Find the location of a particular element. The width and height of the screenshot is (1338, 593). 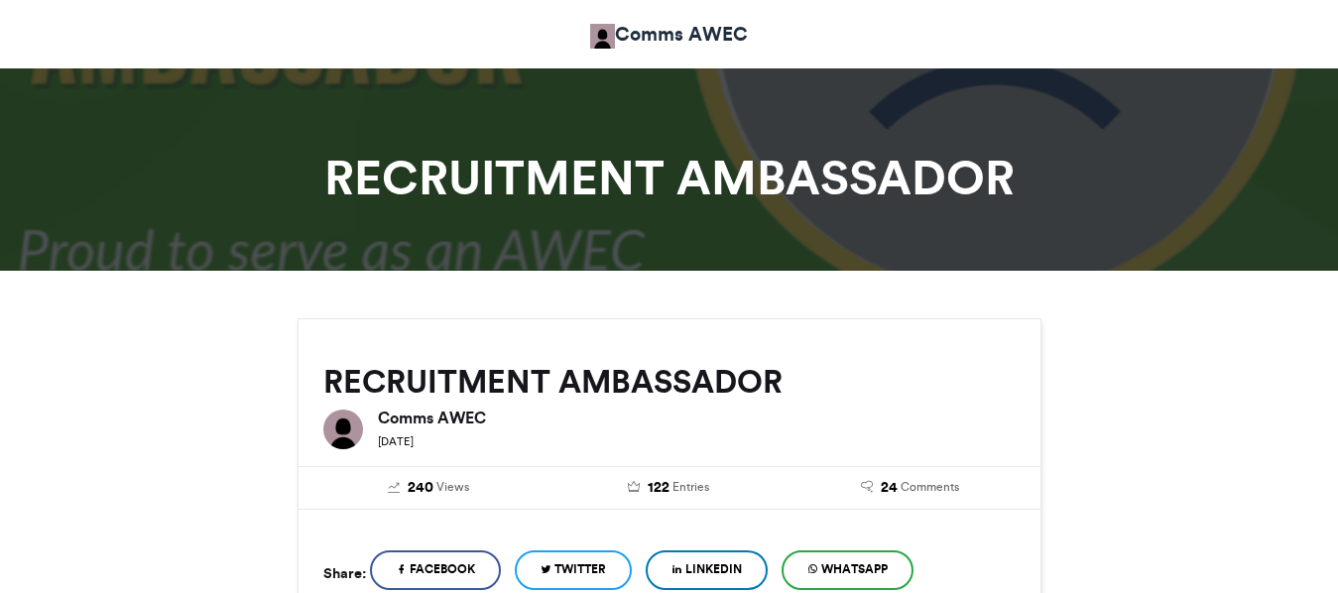

span: Comments is located at coordinates (929, 487).